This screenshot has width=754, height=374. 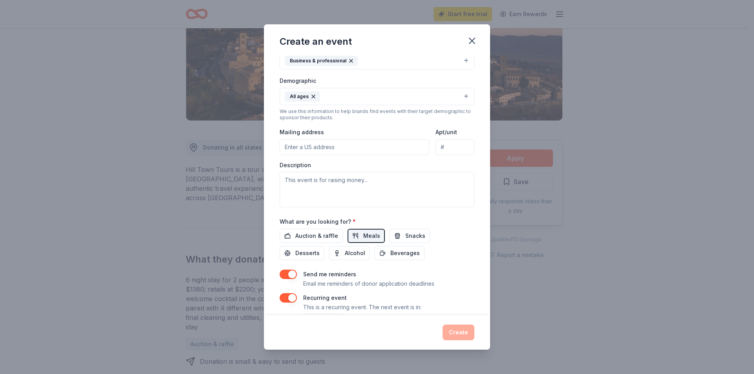 What do you see at coordinates (316, 42) in the screenshot?
I see `div: Create an event` at bounding box center [316, 42].